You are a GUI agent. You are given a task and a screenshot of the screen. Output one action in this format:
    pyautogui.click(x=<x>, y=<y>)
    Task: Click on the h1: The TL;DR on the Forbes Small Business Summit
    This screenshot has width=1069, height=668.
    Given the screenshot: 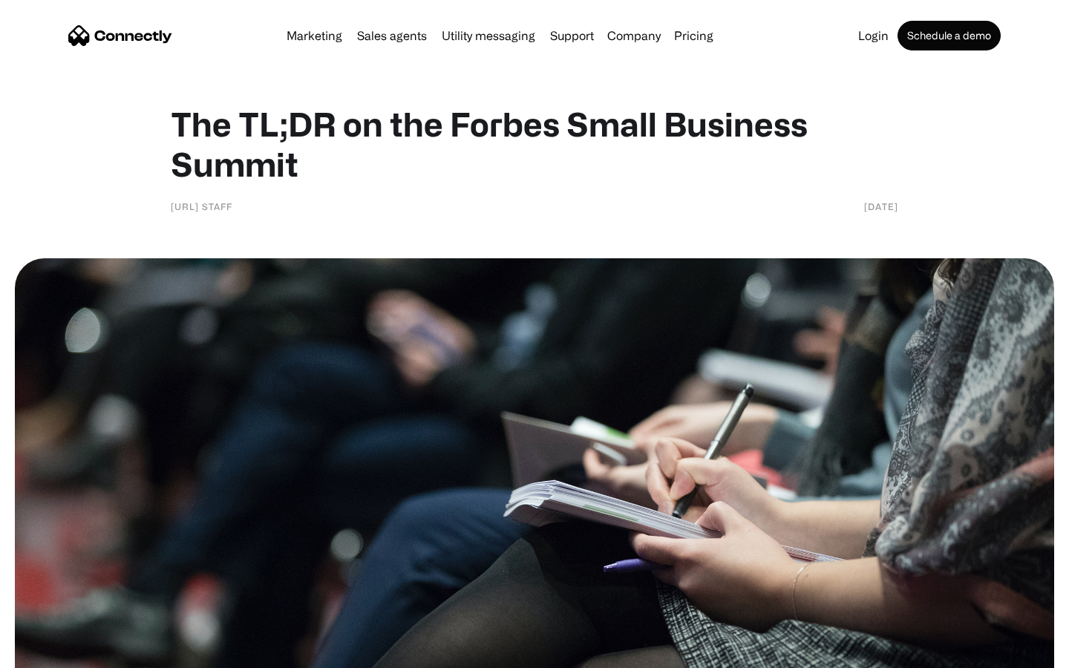 What is the action you would take?
    pyautogui.click(x=535, y=144)
    